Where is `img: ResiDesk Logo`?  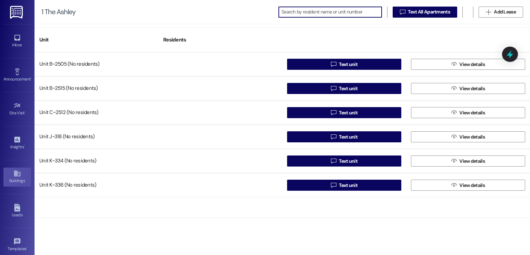 img: ResiDesk Logo is located at coordinates (17, 12).